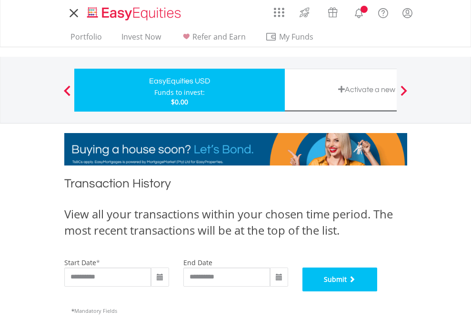 This screenshot has width=471, height=320. Describe the element at coordinates (296, 37) in the screenshot. I see `span: My Funds` at that location.